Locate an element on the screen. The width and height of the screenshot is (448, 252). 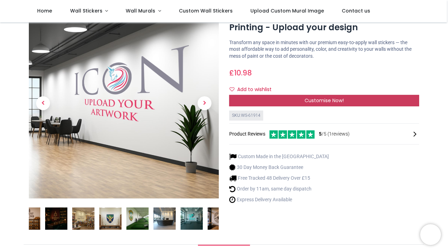
span: 10.98 is located at coordinates (243, 73).